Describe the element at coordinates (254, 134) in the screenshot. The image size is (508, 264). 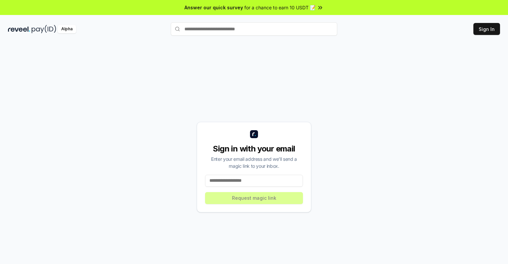
I see `img: logo_small` at that location.